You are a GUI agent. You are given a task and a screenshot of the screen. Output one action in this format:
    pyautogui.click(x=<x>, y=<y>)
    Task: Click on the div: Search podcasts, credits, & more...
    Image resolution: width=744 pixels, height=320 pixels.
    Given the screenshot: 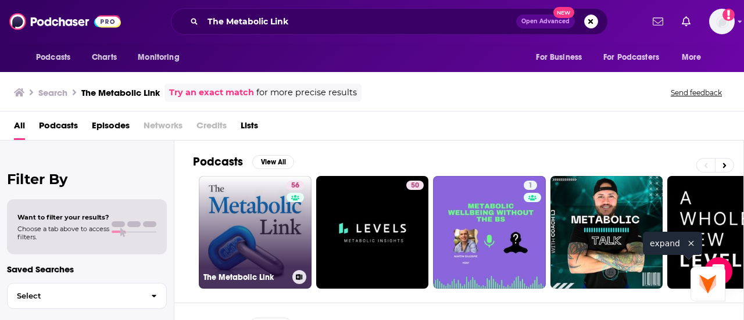 What is the action you would take?
    pyautogui.click(x=389, y=22)
    